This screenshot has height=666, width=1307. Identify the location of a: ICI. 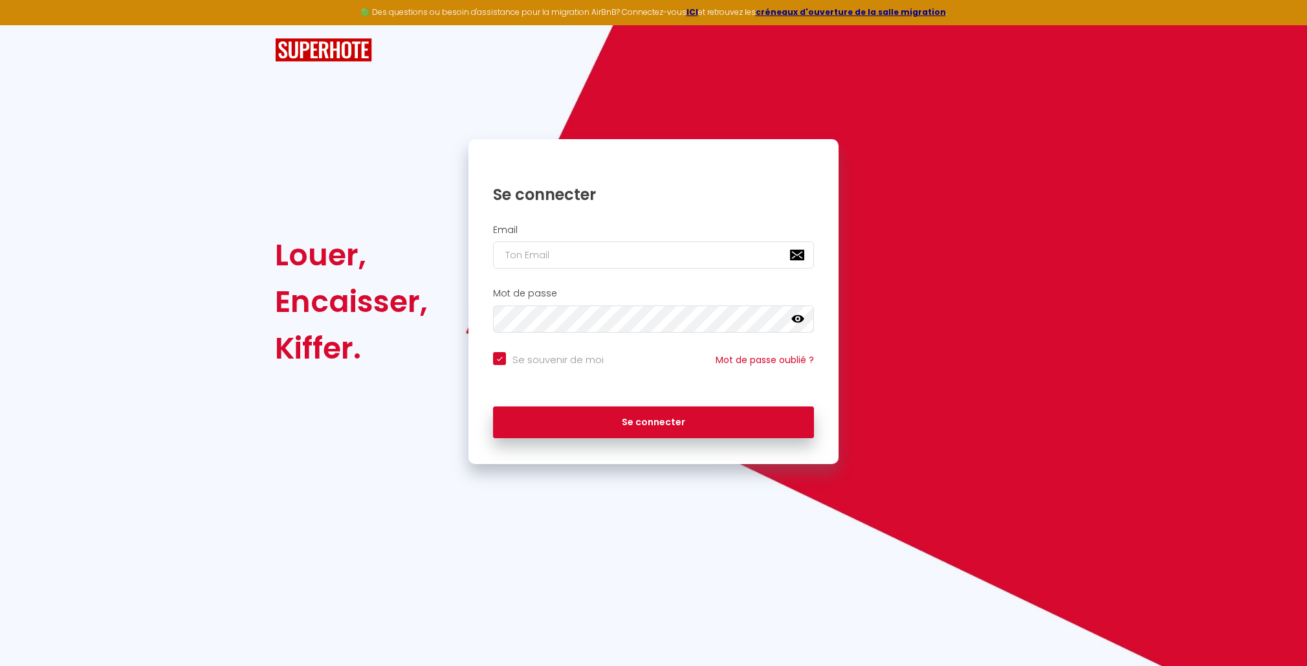
(692, 12).